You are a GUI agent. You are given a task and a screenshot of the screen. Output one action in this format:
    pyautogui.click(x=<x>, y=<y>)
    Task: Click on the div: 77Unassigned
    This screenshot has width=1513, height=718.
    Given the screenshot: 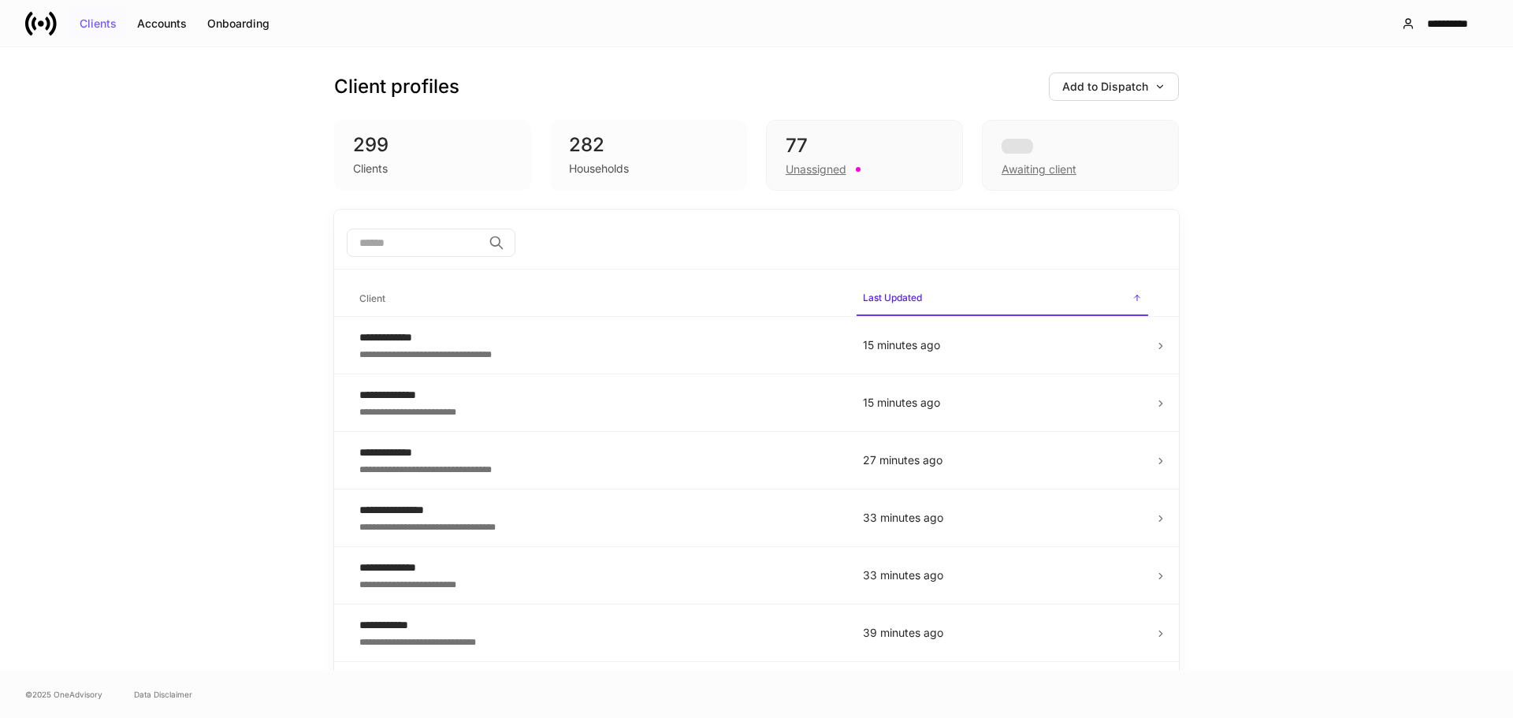 What is the action you would take?
    pyautogui.click(x=865, y=155)
    